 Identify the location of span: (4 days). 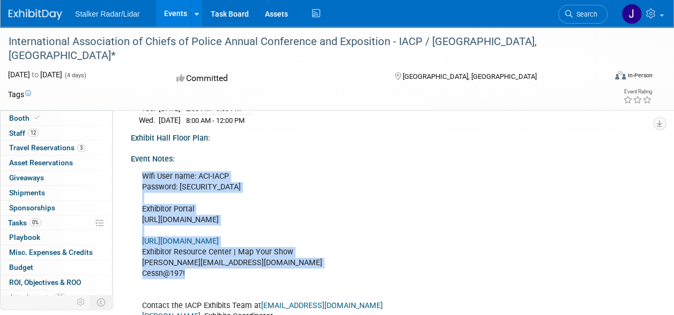
(75, 75).